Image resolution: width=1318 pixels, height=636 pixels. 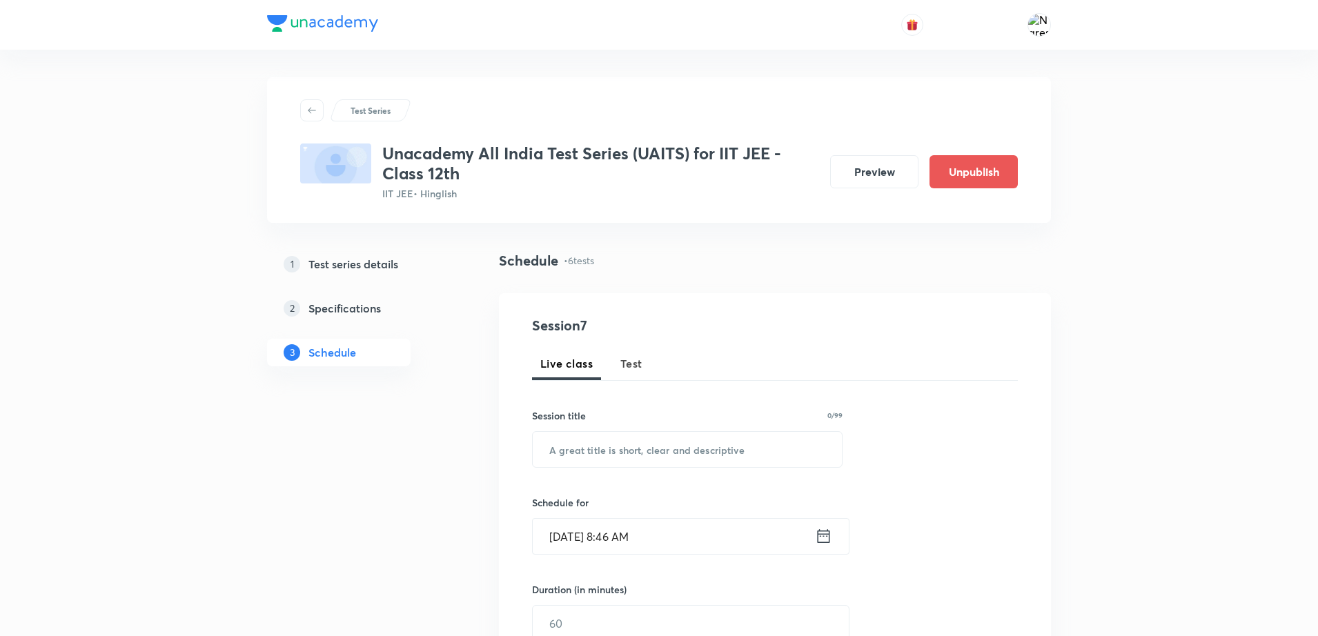 I want to click on p: 2, so click(x=292, y=308).